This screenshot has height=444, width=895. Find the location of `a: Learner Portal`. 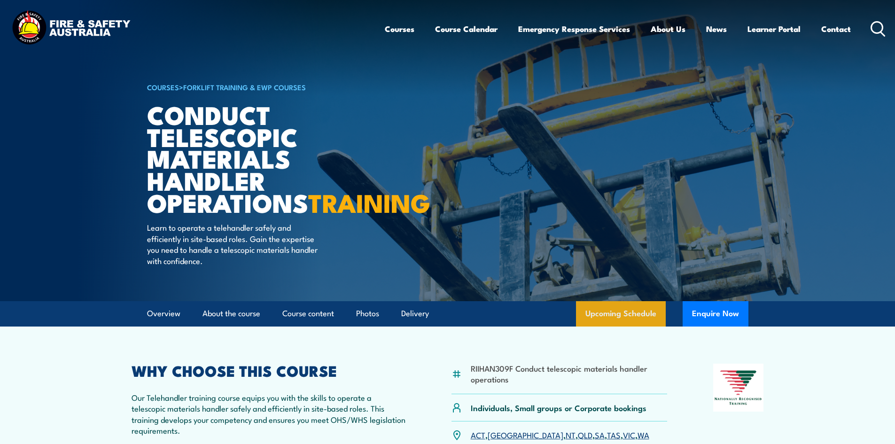

a: Learner Portal is located at coordinates (774, 29).